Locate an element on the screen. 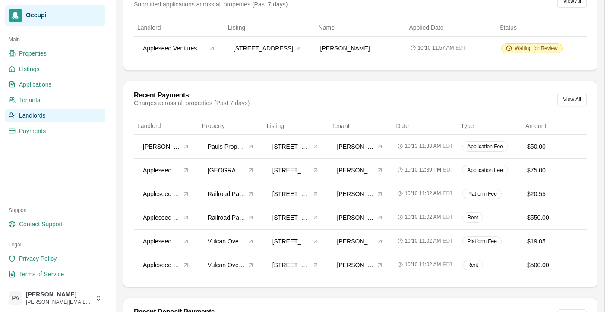 The image size is (610, 312). span: Terms of Service is located at coordinates (41, 275).